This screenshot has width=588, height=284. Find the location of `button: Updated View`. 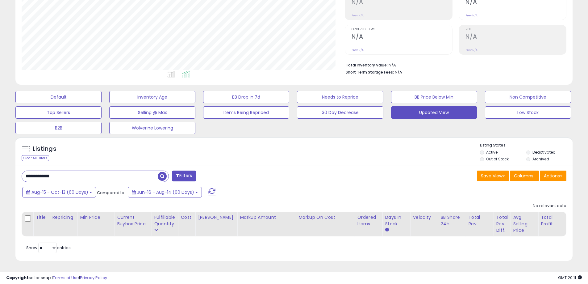

button: Updated View is located at coordinates (434, 112).